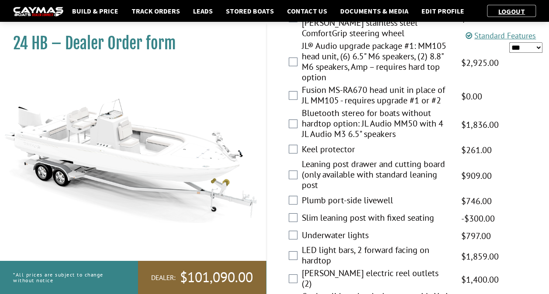 This screenshot has width=549, height=294. Describe the element at coordinates (480, 125) in the screenshot. I see `span: $1,836.00` at that location.